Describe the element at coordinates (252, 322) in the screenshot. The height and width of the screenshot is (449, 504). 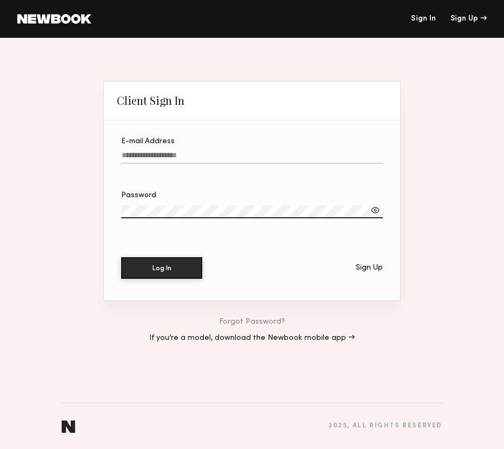
I see `a: Forgot Password?` at that location.